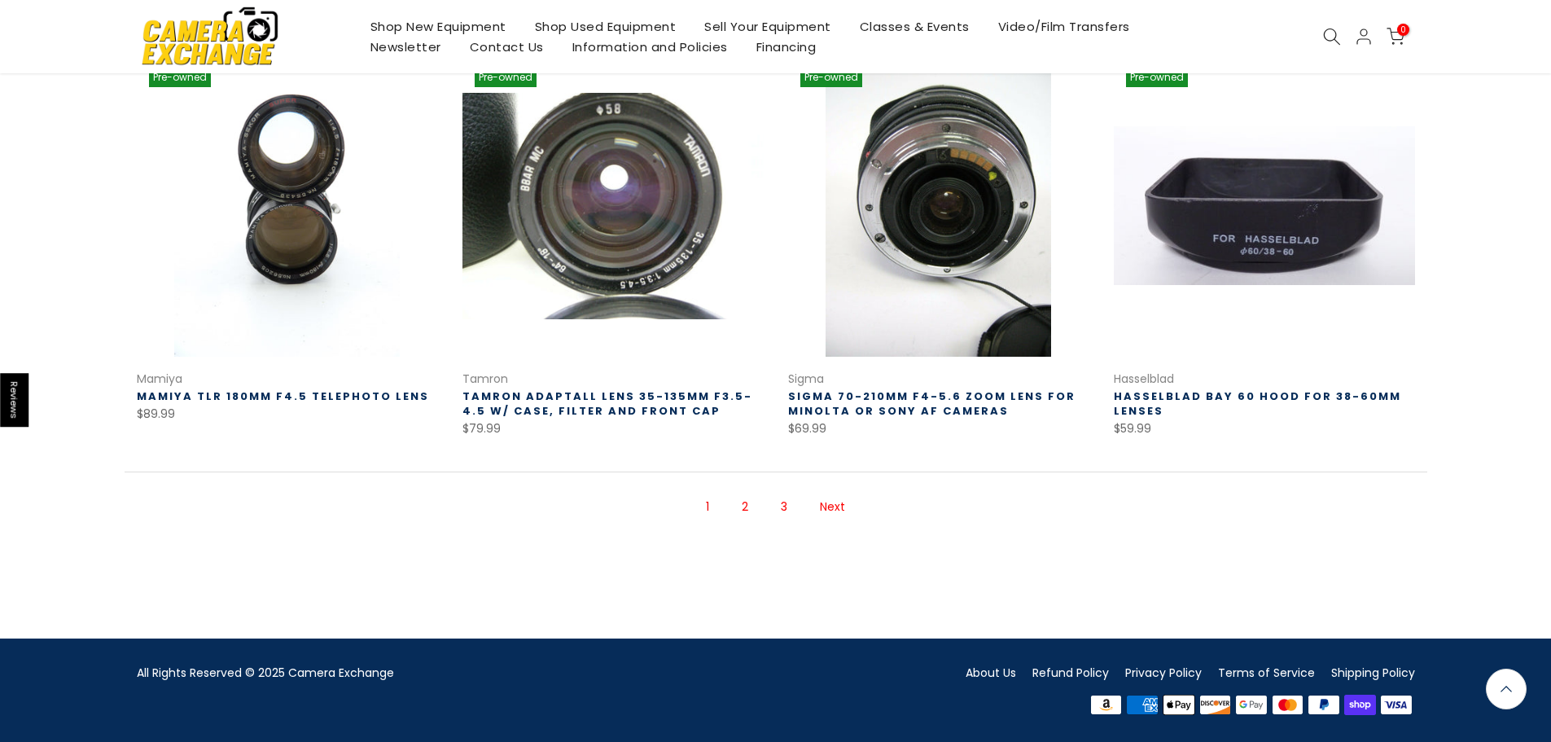 This screenshot has height=742, width=1551. What do you see at coordinates (1265, 428) in the screenshot?
I see `div: $59.99` at bounding box center [1265, 428].